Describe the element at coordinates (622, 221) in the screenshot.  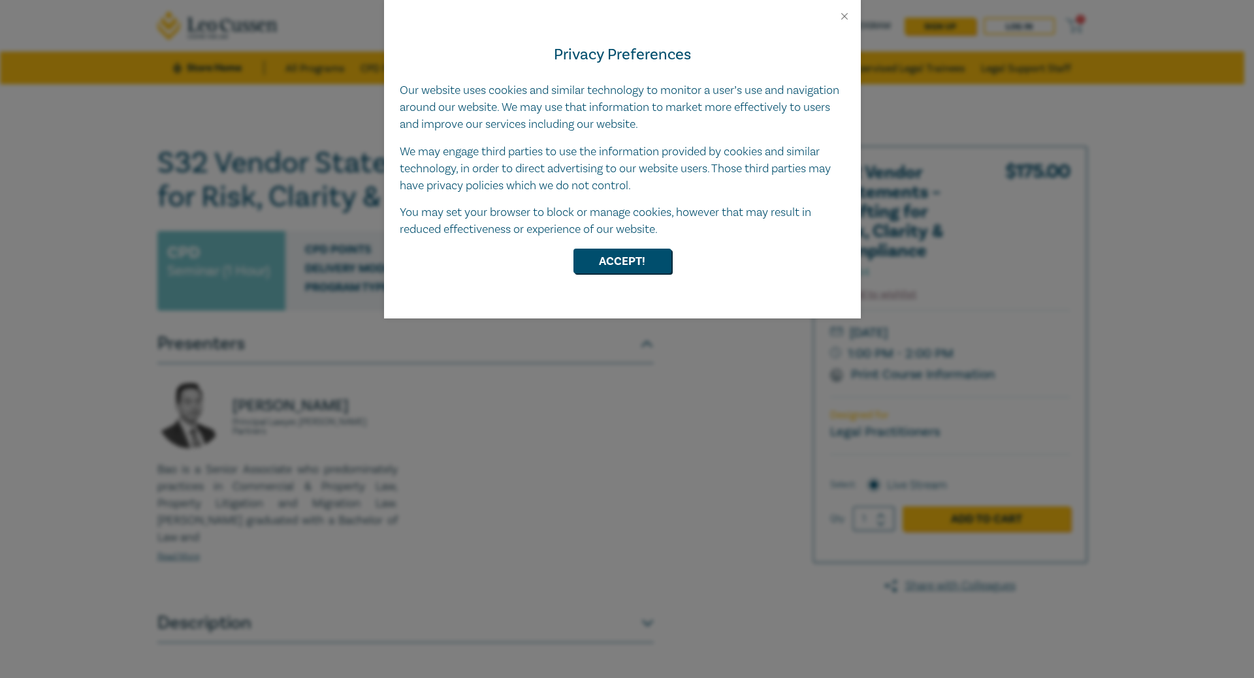
I see `p: You may set your browser to block or manage cookies, however that may result in reduced effective...` at that location.